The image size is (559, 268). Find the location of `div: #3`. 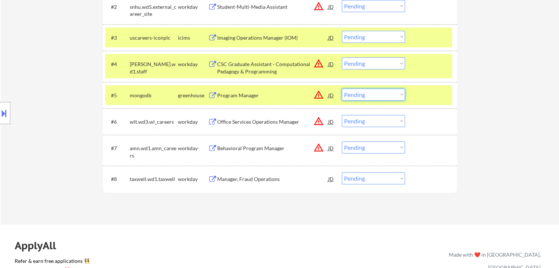

div: #3 is located at coordinates (117, 38).